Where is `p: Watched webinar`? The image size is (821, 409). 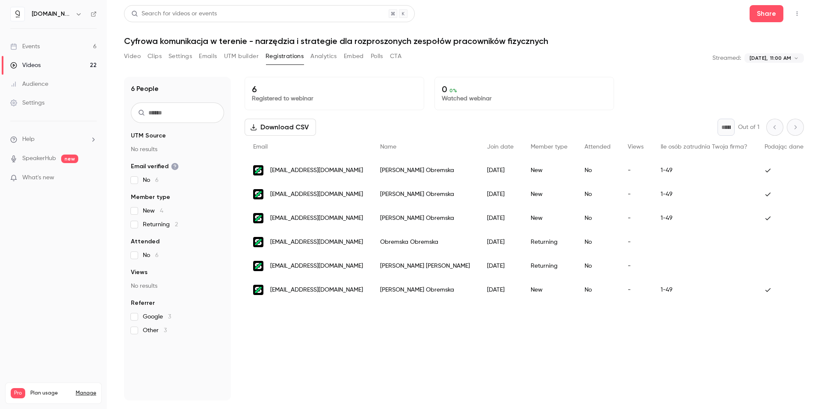 p: Watched webinar is located at coordinates (524, 99).